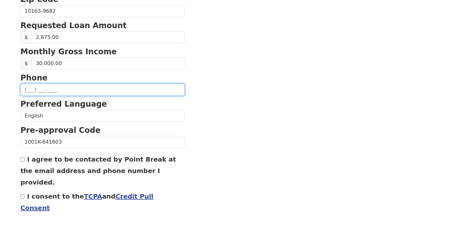 The image size is (455, 227). What do you see at coordinates (93, 197) in the screenshot?
I see `a: TCPA` at bounding box center [93, 197].